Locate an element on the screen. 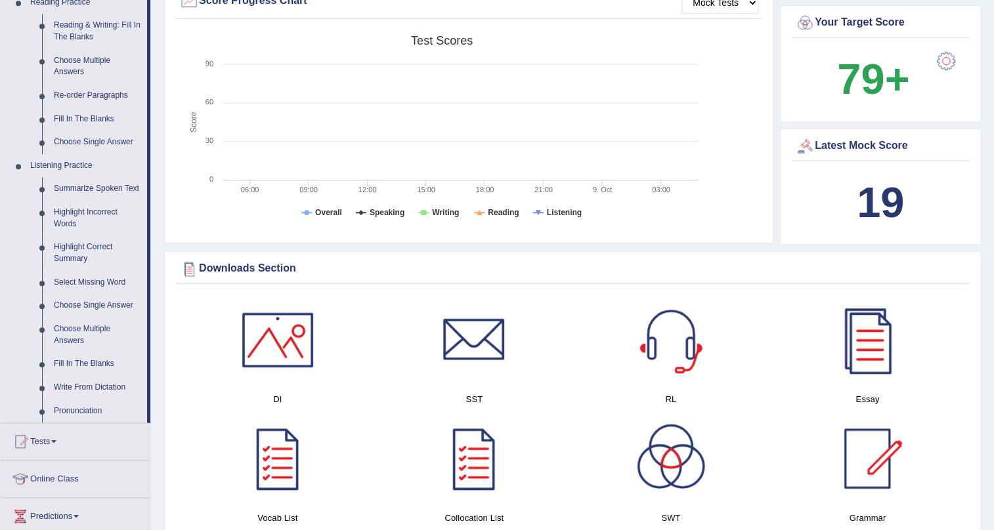  h4: Collocation List is located at coordinates (475, 518).